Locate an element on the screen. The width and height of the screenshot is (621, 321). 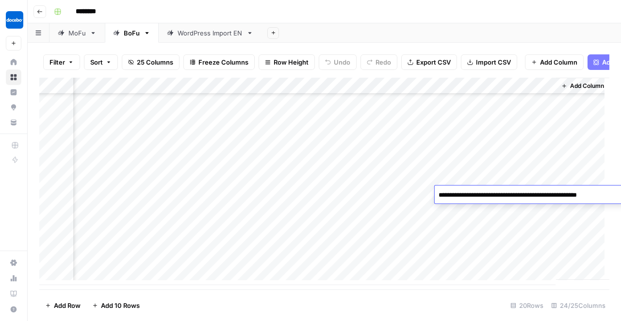
span: 25 Columns is located at coordinates (155, 62).